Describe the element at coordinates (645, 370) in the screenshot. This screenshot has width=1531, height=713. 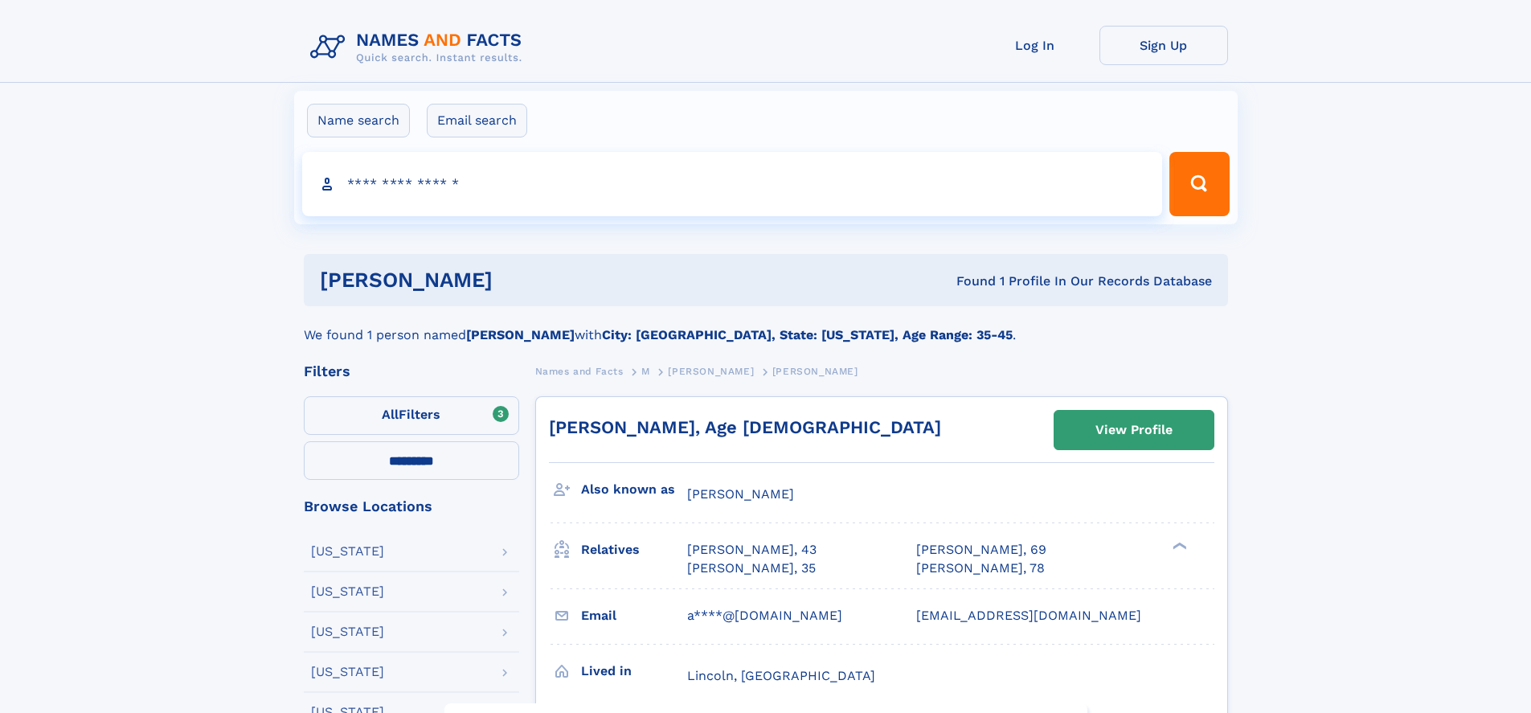
I see `a: M` at that location.